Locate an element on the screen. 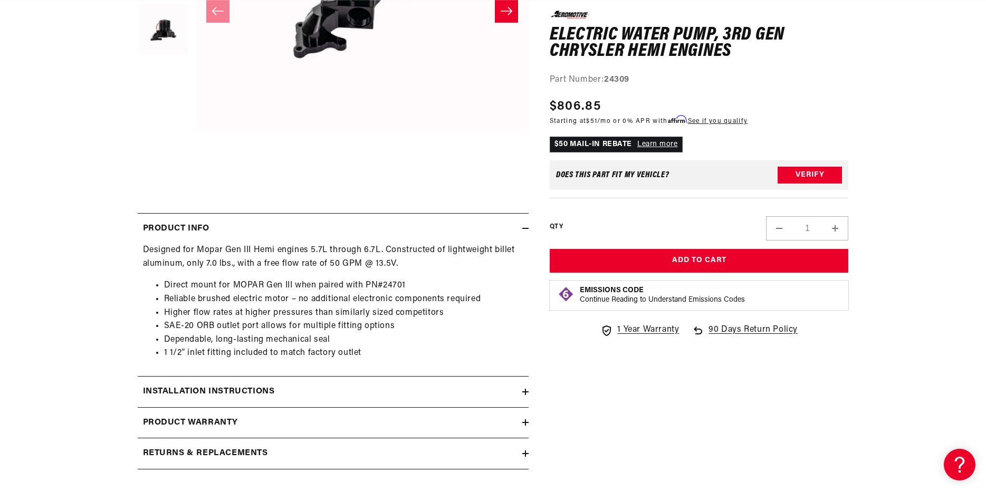 The height and width of the screenshot is (491, 986). a: 1 Year Warranty is located at coordinates (640, 330).